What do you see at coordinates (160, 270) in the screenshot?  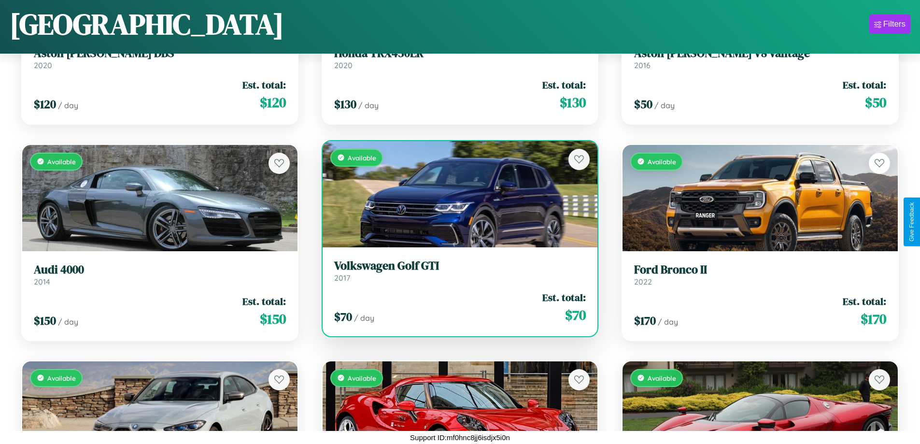 I see `h3: Audi 4000` at bounding box center [160, 270].